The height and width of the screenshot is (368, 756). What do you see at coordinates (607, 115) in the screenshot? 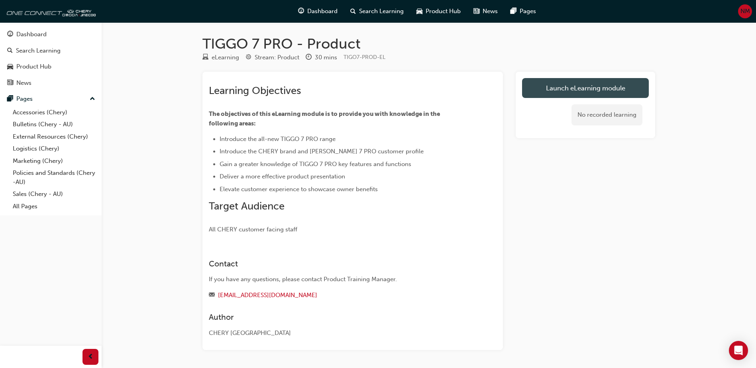
I see `div: No recorded learning` at bounding box center [607, 115].